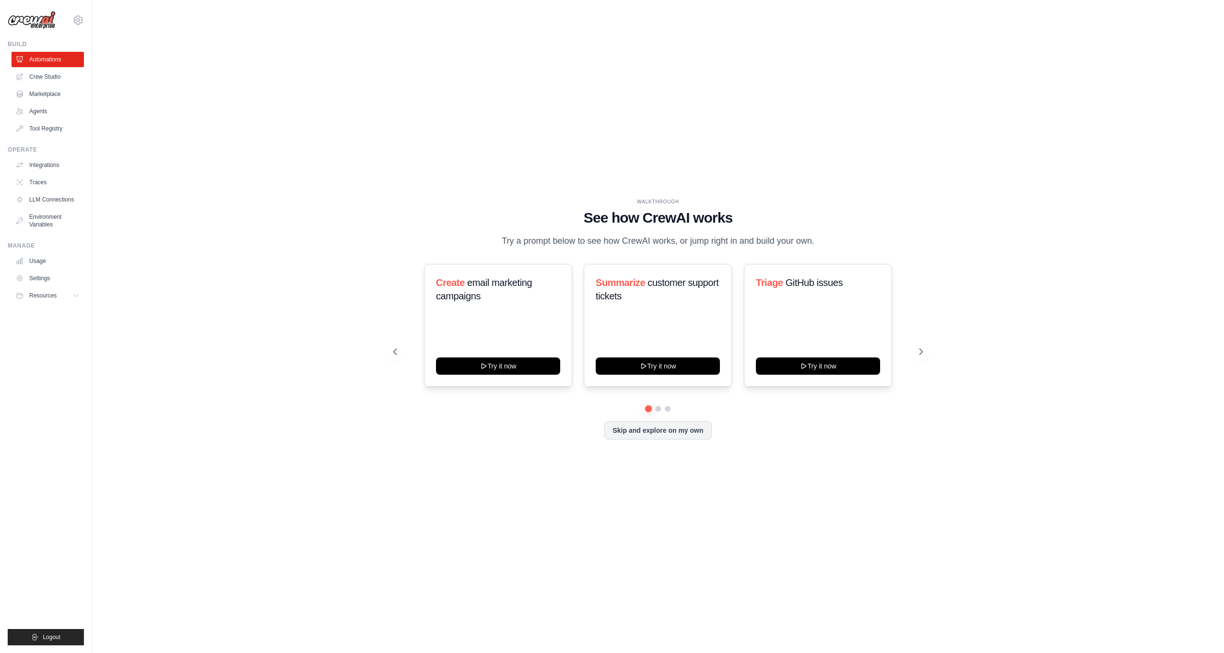 This screenshot has height=653, width=1224. Describe the element at coordinates (47, 200) in the screenshot. I see `a: LLM Connections` at that location.